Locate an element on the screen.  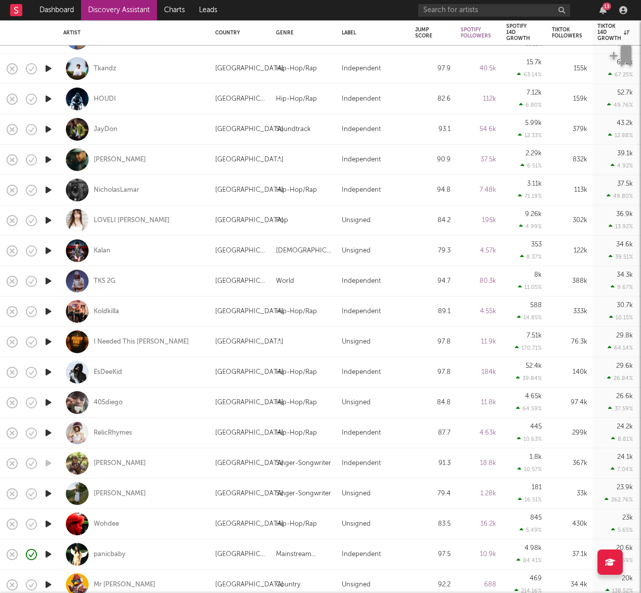
div: 16.2k is located at coordinates (478, 524).